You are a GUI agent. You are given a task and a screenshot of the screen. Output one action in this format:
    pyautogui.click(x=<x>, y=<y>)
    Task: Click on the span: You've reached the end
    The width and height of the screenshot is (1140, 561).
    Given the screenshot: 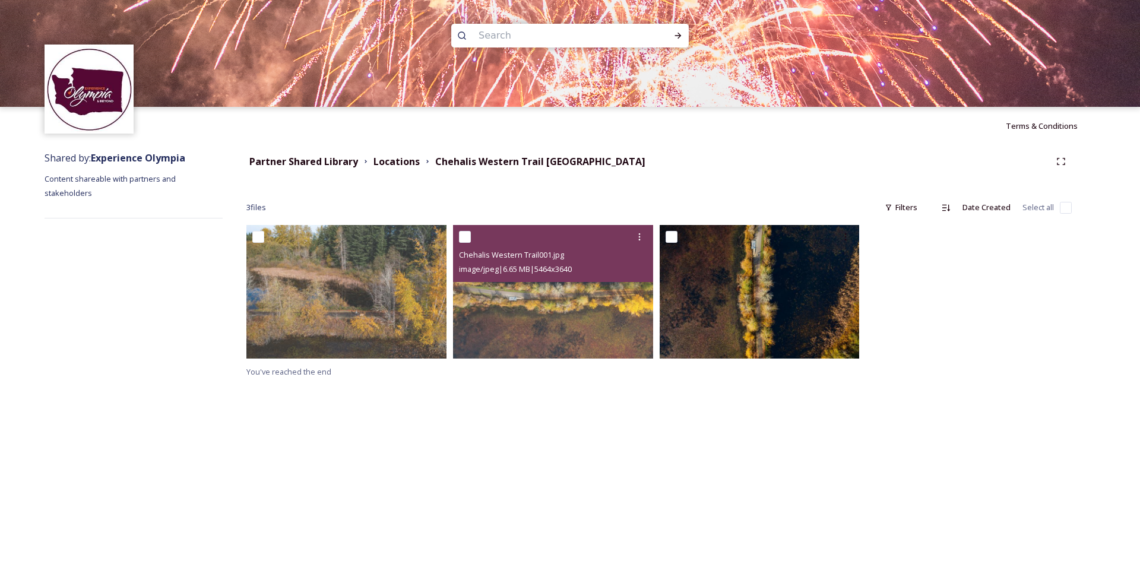 What is the action you would take?
    pyautogui.click(x=289, y=372)
    